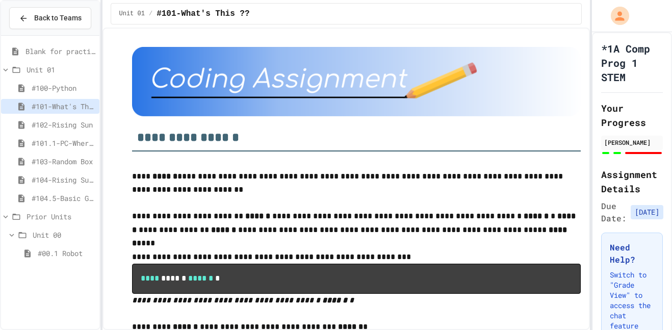 This screenshot has height=330, width=672. What do you see at coordinates (632, 254) in the screenshot?
I see `h3: Need Help?` at bounding box center [632, 254].